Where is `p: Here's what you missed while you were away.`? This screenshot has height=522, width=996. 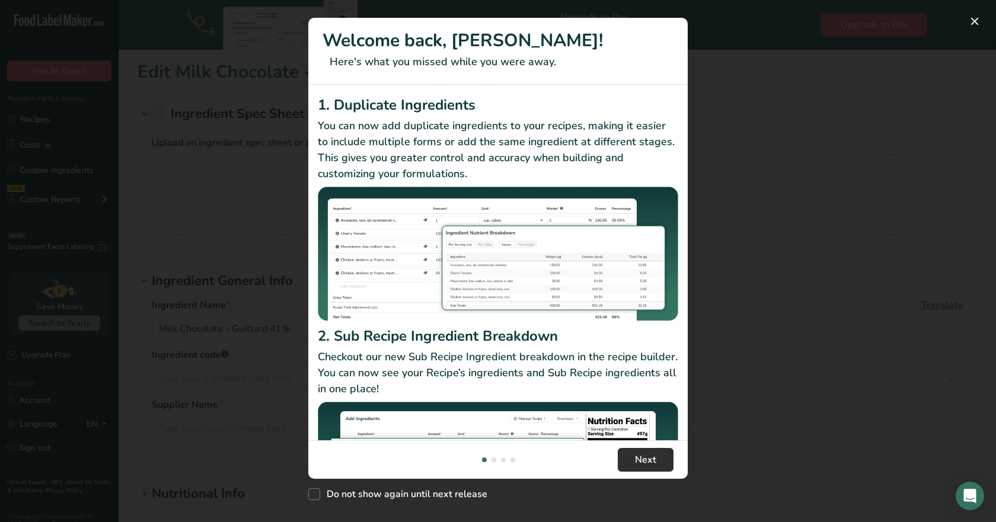 p: Here's what you missed while you were away. is located at coordinates (498, 62).